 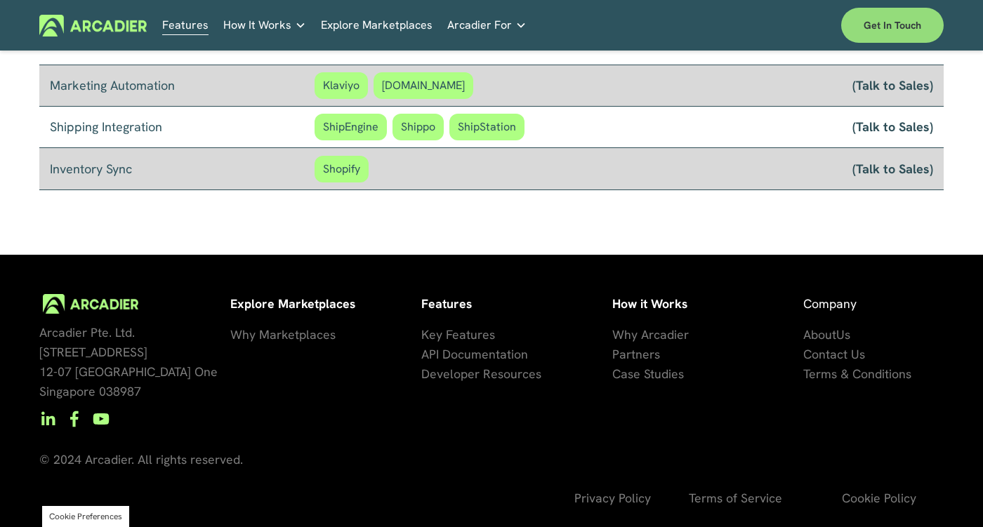 What do you see at coordinates (481, 374) in the screenshot?
I see `a: Developer Resources` at bounding box center [481, 374].